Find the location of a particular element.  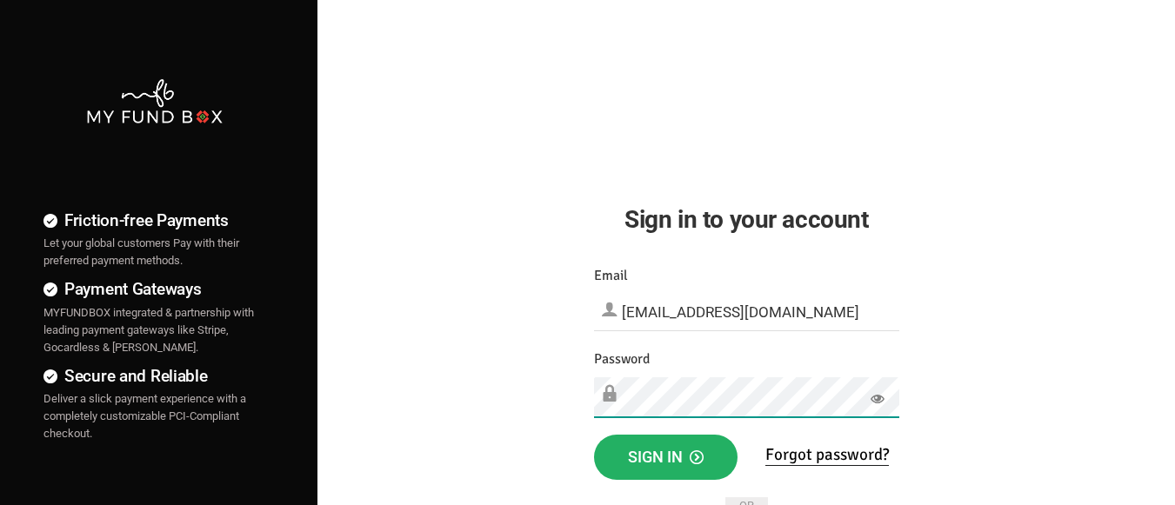

span: Let your global customers Pay with their preferred payment methods. is located at coordinates (141, 251).